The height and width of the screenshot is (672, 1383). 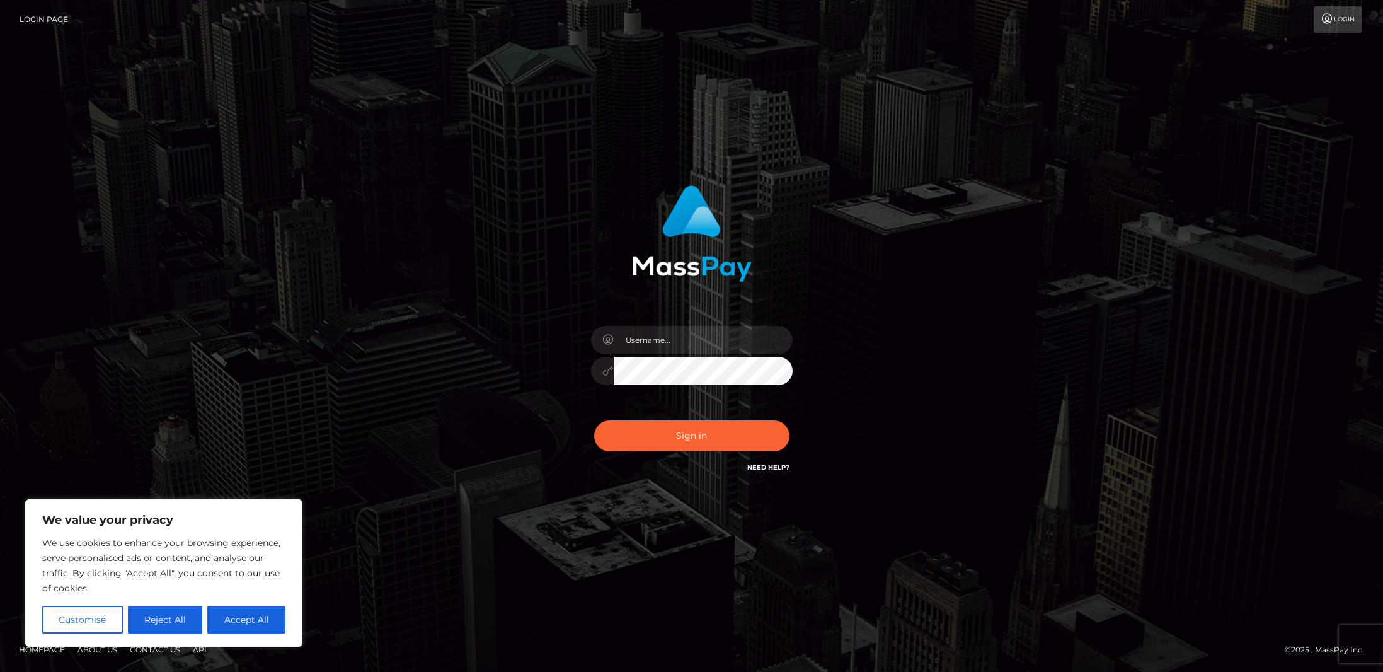 What do you see at coordinates (165, 619) in the screenshot?
I see `button: Reject All` at bounding box center [165, 619].